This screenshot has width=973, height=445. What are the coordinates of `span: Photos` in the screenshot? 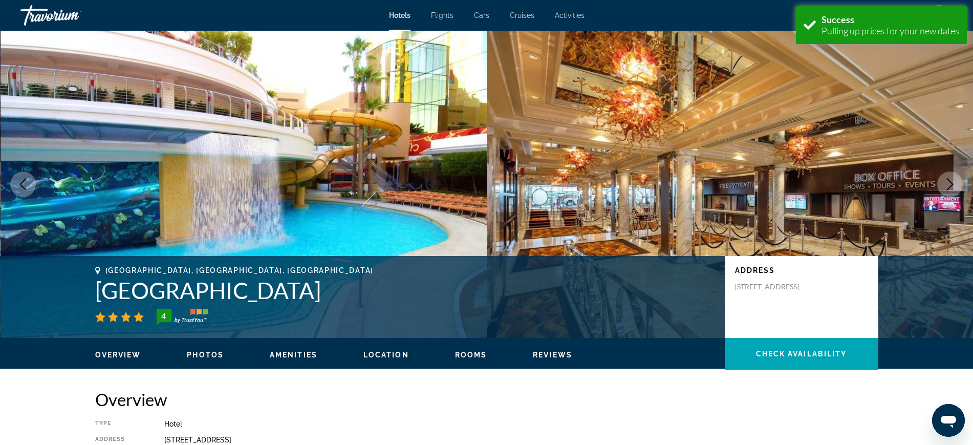 It's located at (205, 355).